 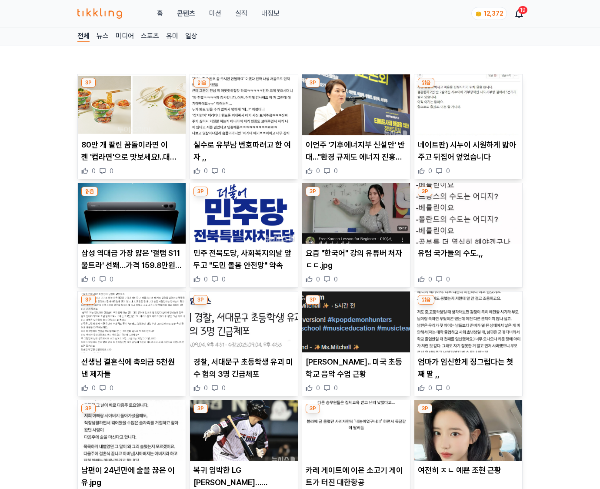 What do you see at coordinates (468, 322) in the screenshot?
I see `img: 엄마가 임신한게 징그럽다는 첫째 딸 ,,` at bounding box center [468, 322].